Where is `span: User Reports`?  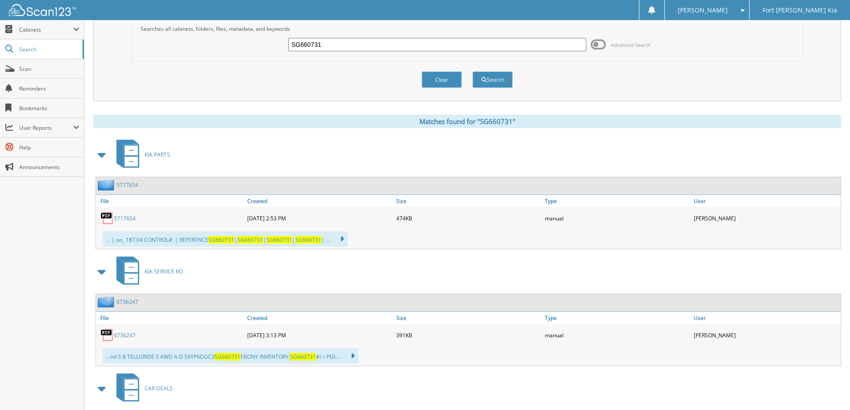
span: User Reports is located at coordinates (46, 128).